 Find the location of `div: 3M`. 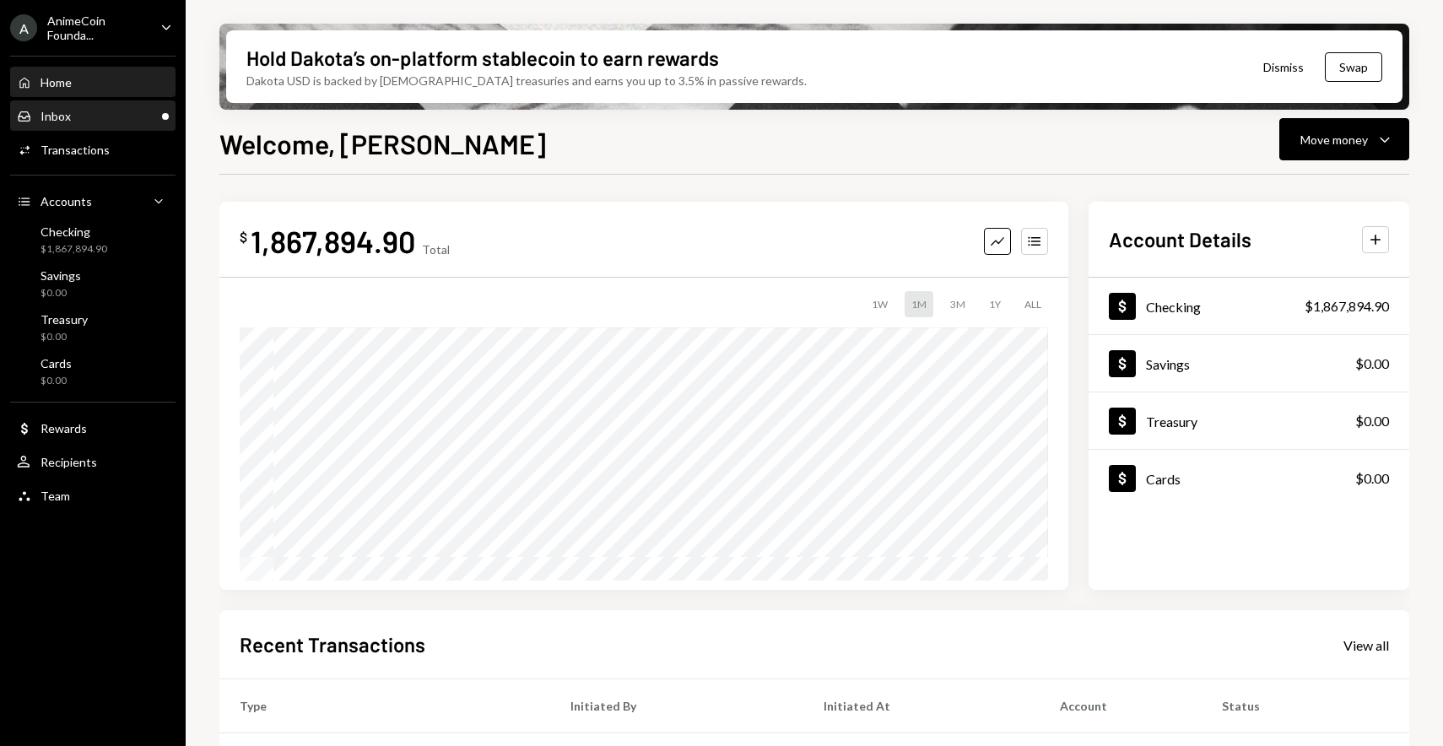

div: 3M is located at coordinates (958, 304).